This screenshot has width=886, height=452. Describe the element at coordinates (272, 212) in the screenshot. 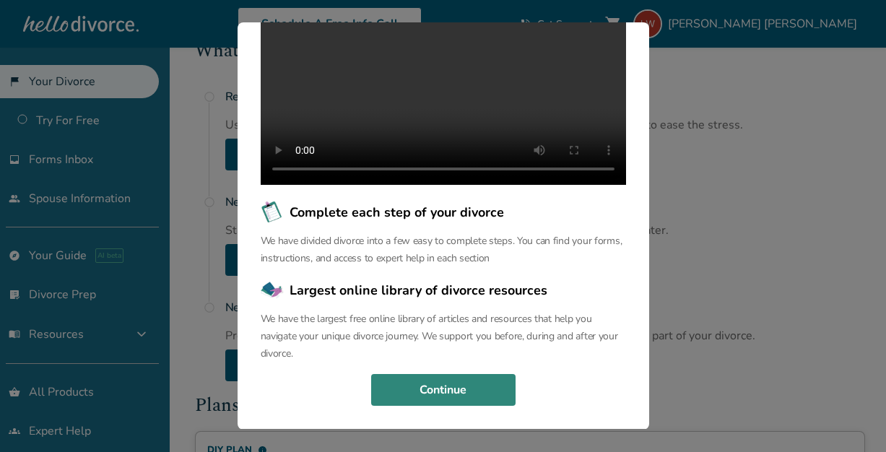

I see `img: Complete each step of your divorce` at that location.